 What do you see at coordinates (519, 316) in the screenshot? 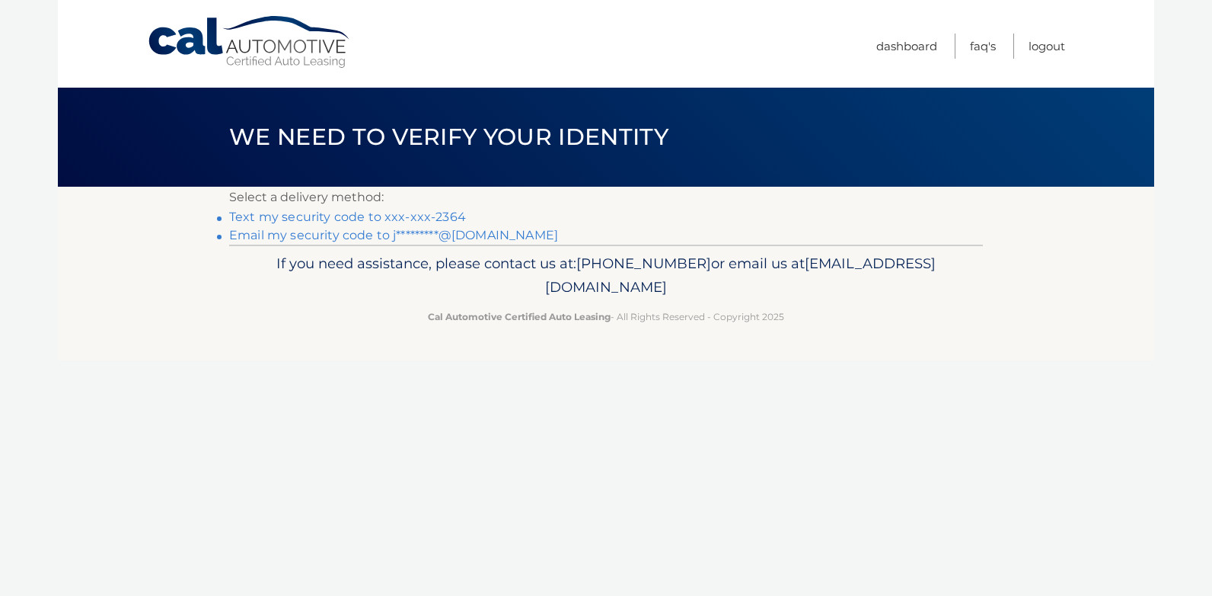
I see `strong: Cal Automotive Certified Auto Leasing` at bounding box center [519, 316].